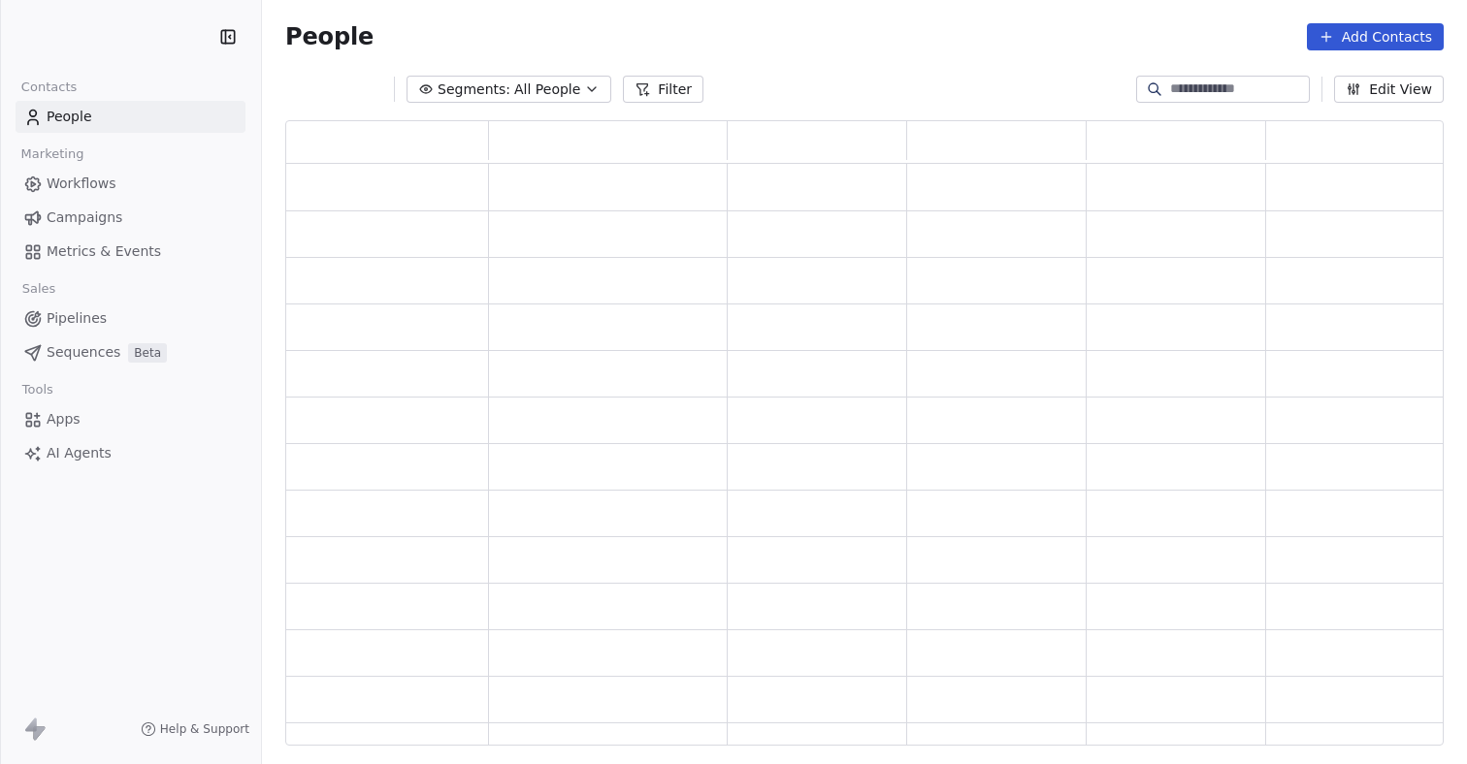  Describe the element at coordinates (473, 89) in the screenshot. I see `span: Segments:` at that location.